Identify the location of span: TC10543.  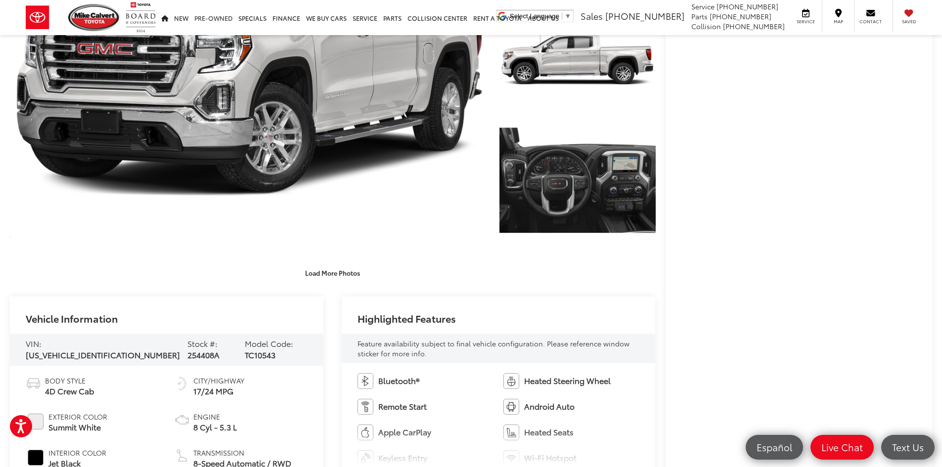
(260, 355).